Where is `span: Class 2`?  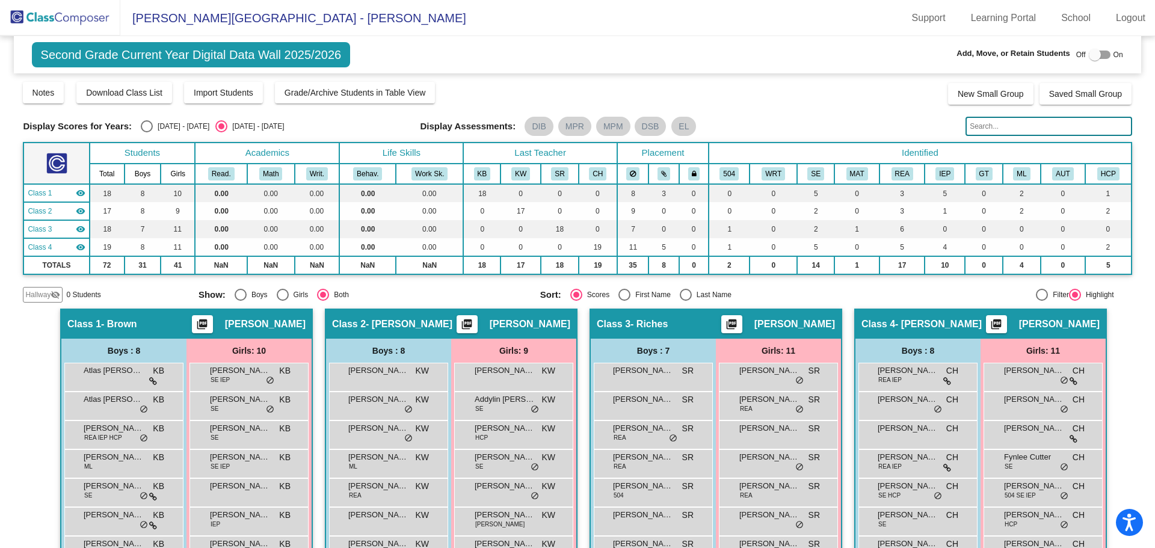
span: Class 2 is located at coordinates (40, 211).